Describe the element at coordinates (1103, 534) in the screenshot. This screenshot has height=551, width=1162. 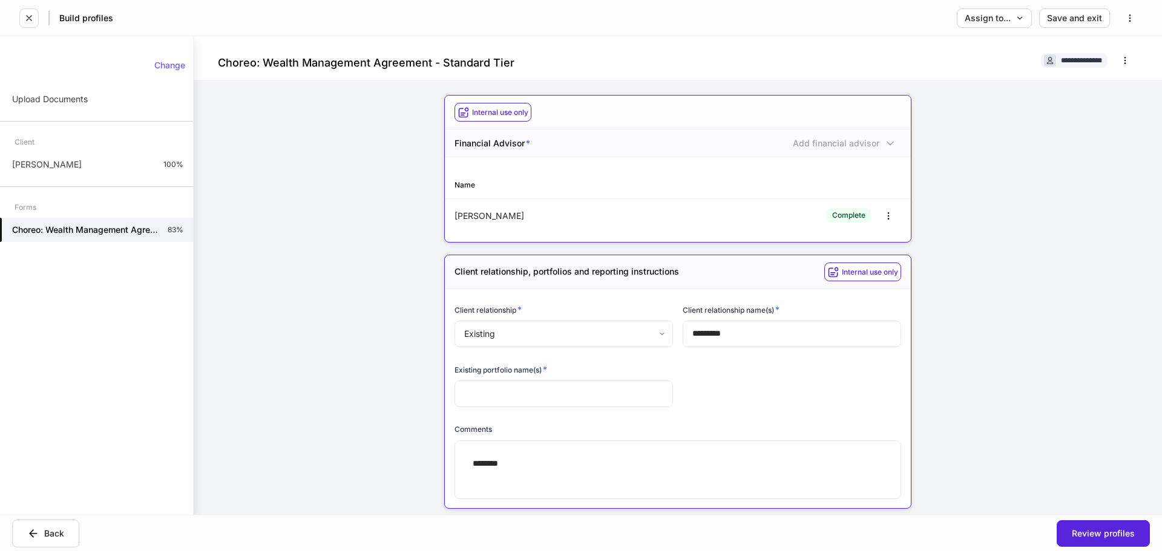
I see `button: Review profiles` at that location.